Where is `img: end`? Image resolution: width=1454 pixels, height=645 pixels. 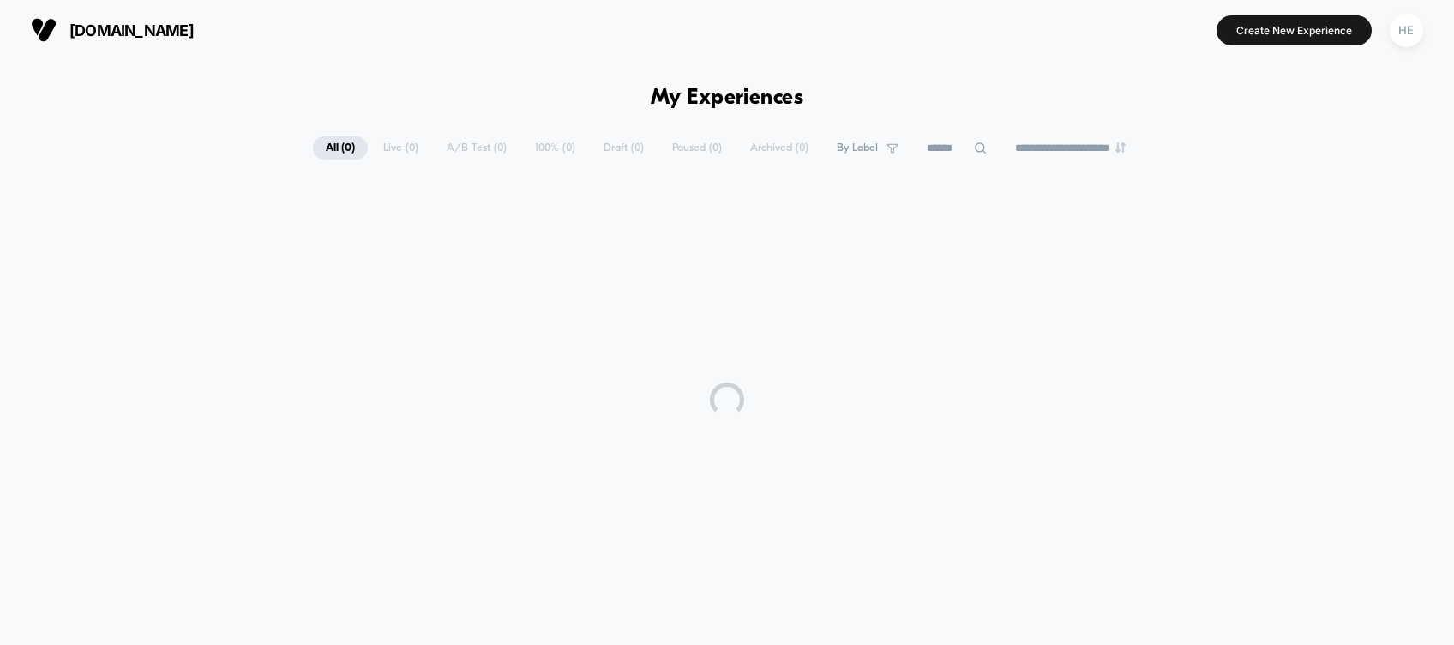 img: end is located at coordinates (1120, 147).